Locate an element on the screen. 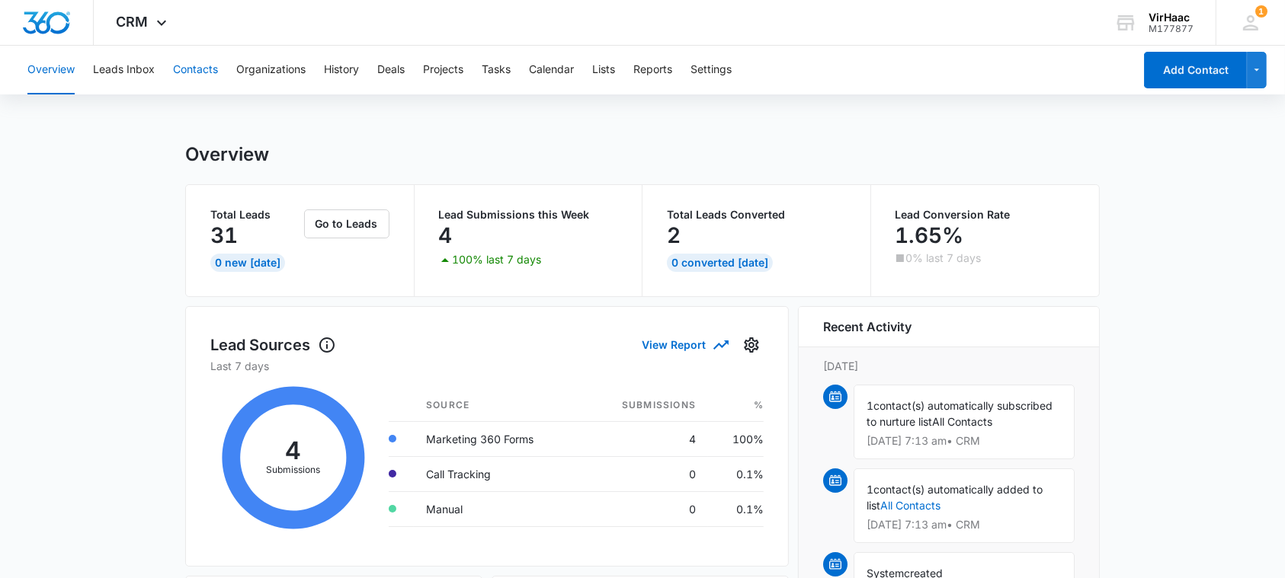 Image resolution: width=1285 pixels, height=578 pixels. p: 1.65% is located at coordinates (930, 235).